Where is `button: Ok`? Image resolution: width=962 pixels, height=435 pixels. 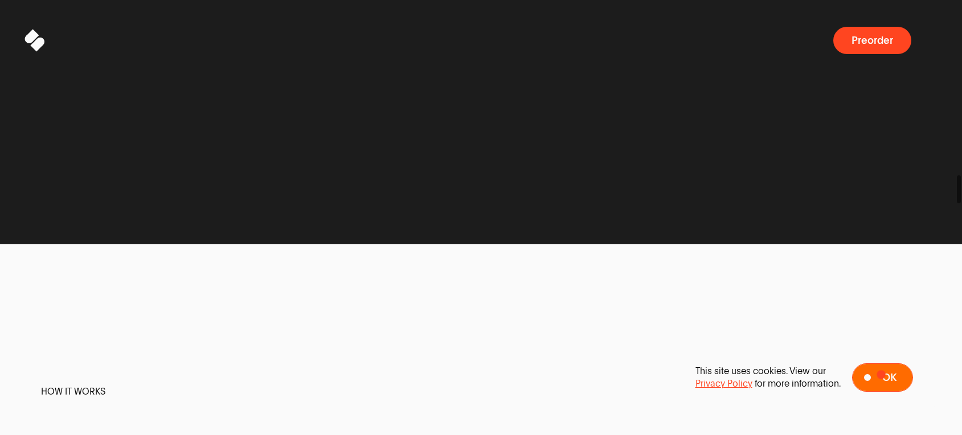 button: Ok is located at coordinates (883, 378).